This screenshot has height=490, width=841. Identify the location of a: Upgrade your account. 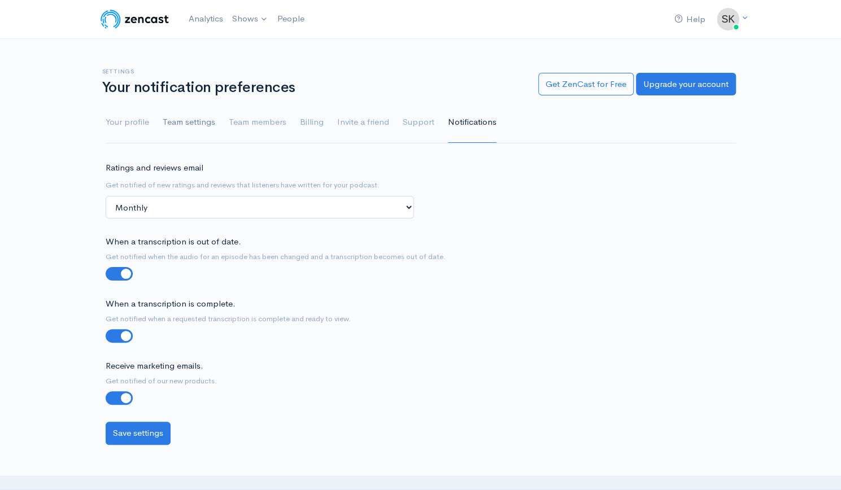
(686, 84).